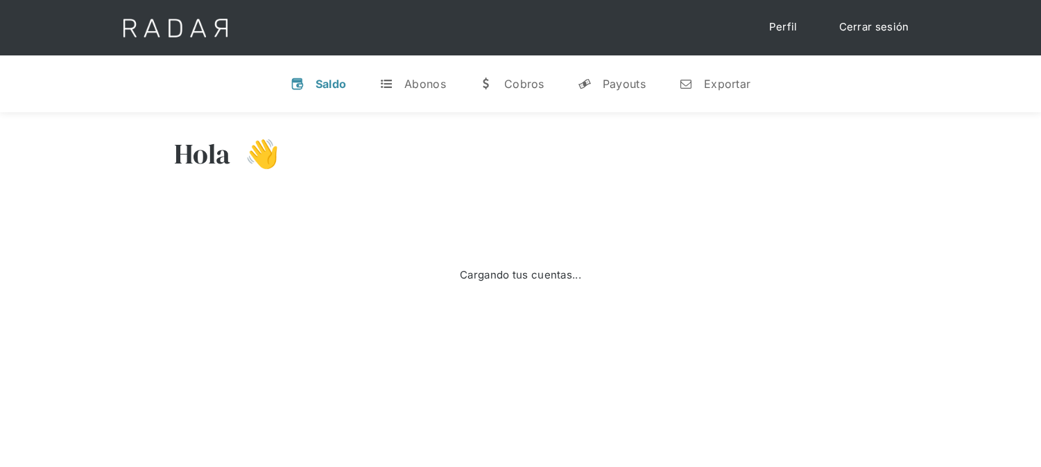  I want to click on div: y, so click(585, 84).